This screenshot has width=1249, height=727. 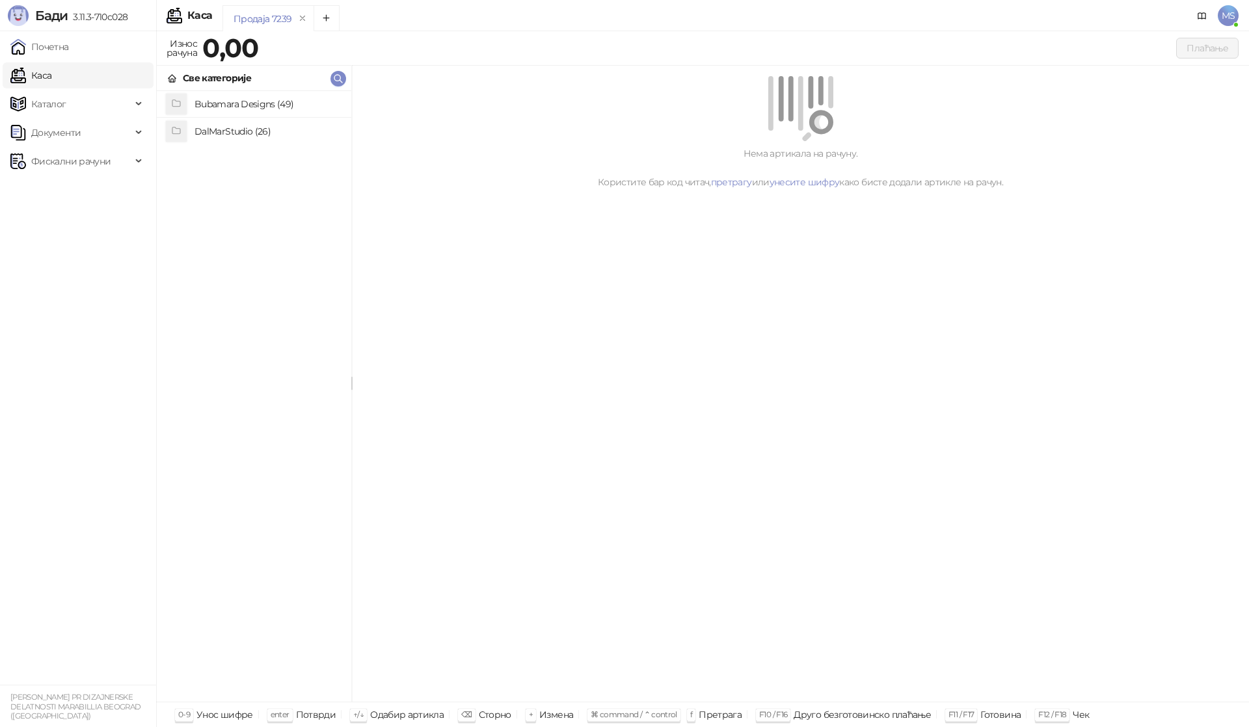 I want to click on span: MS, so click(x=1228, y=16).